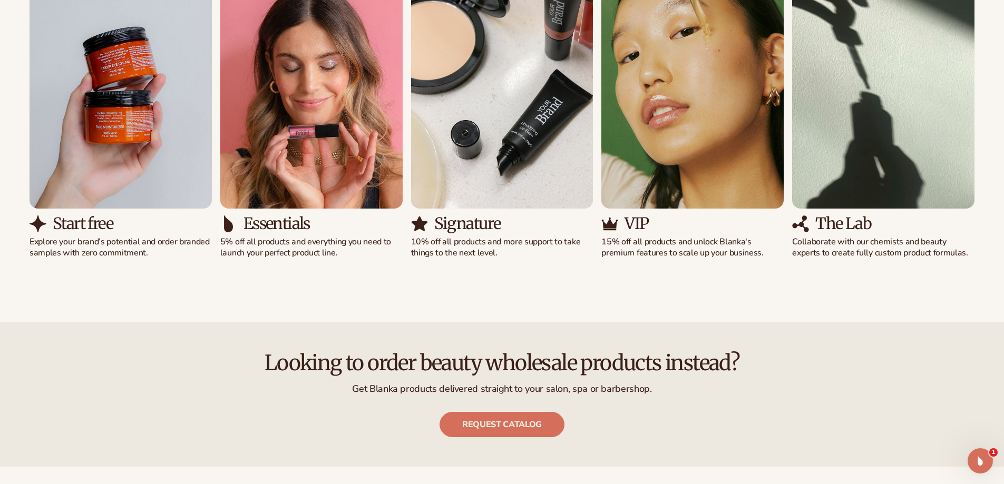  What do you see at coordinates (883, 248) in the screenshot?
I see `p: Collaborate with our chemists and beauty experts to create fully custom product formulas.` at bounding box center [883, 248].